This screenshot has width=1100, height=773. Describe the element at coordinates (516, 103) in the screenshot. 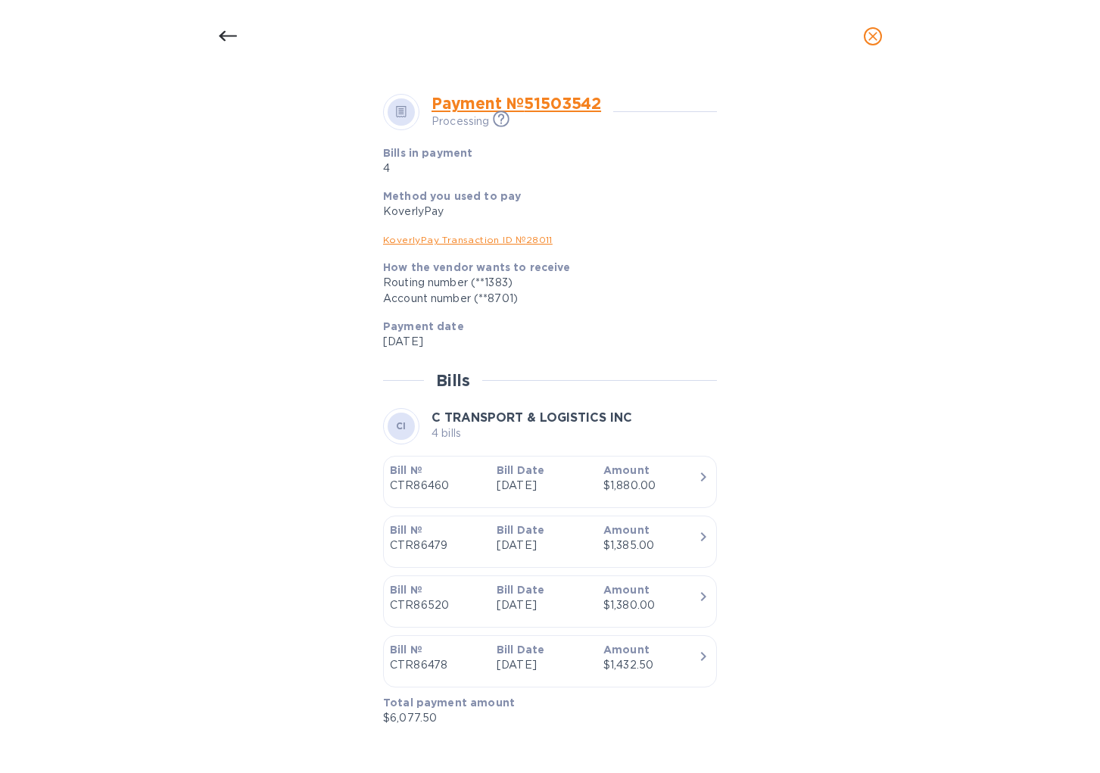

I see `a: Payment № 51503542` at that location.